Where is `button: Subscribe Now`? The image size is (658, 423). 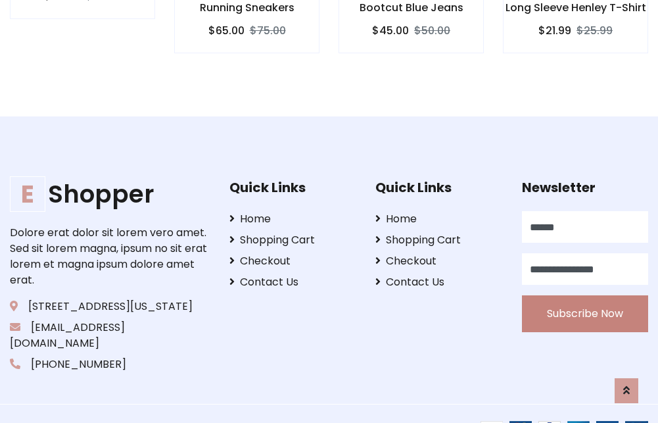 button: Subscribe Now is located at coordinates (585, 314).